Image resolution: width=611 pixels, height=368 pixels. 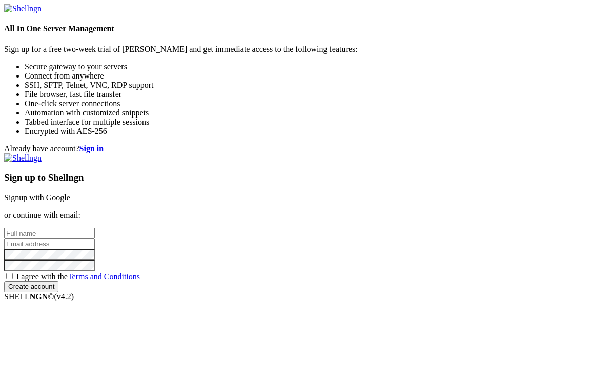 I want to click on span: SHELL ©, so click(x=39, y=296).